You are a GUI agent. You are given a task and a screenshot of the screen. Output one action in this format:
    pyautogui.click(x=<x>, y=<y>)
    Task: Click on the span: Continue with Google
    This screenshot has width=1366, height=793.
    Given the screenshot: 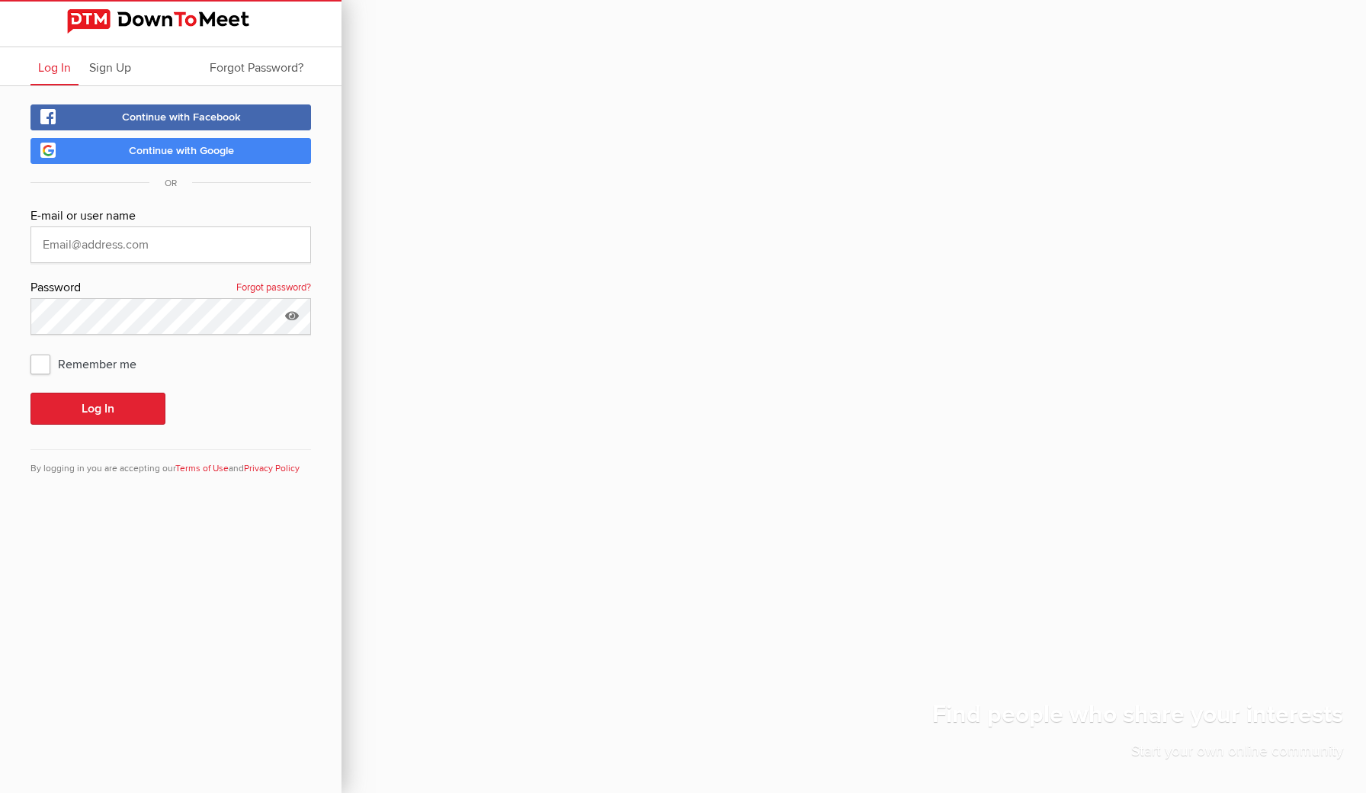 What is the action you would take?
    pyautogui.click(x=181, y=150)
    